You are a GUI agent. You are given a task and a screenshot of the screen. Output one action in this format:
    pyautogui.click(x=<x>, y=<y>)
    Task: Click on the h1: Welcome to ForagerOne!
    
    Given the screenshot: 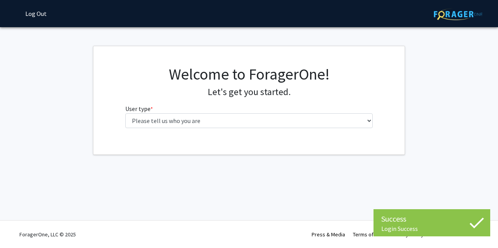 What is the action you would take?
    pyautogui.click(x=249, y=74)
    